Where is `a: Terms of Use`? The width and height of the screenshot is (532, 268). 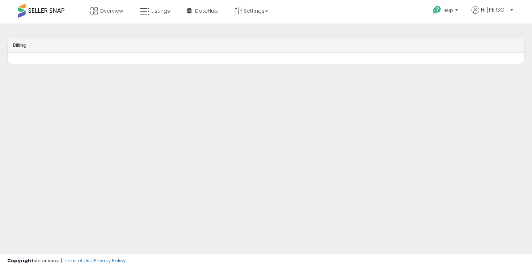
a: Terms of Use is located at coordinates (77, 260).